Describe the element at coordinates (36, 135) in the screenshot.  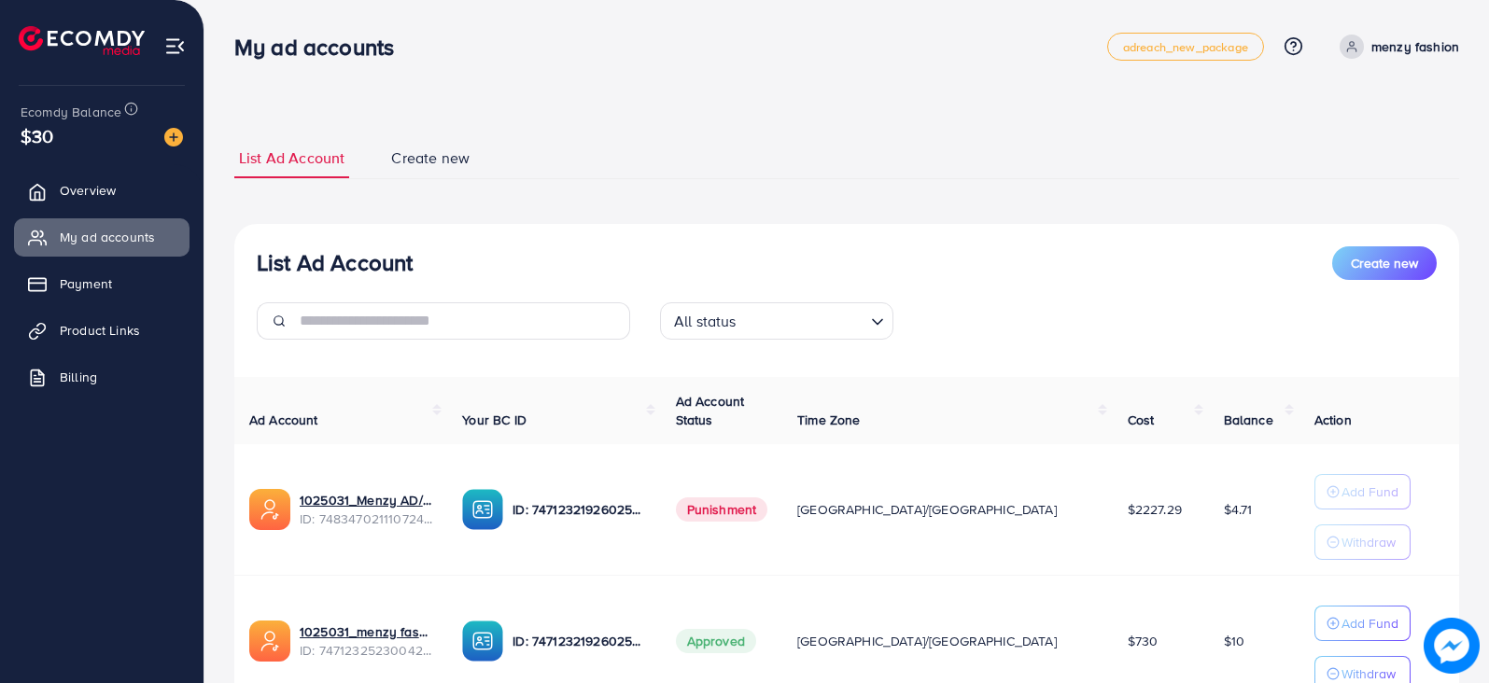
I see `span: $30` at that location.